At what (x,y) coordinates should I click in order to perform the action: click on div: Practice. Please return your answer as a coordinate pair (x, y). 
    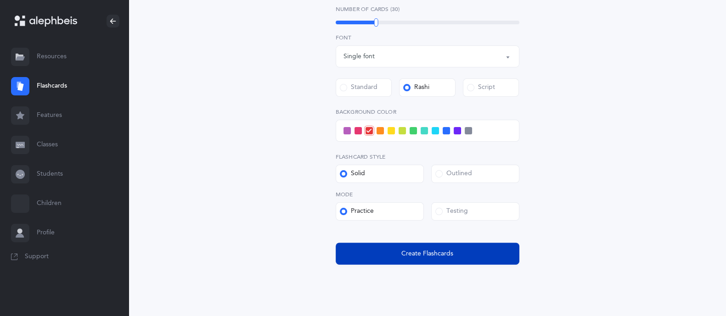
    Looking at the image, I should click on (357, 212).